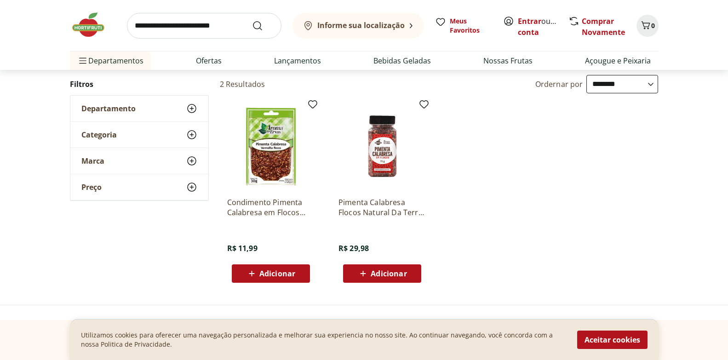 The height and width of the screenshot is (360, 728). I want to click on a: Criar conta, so click(543, 27).